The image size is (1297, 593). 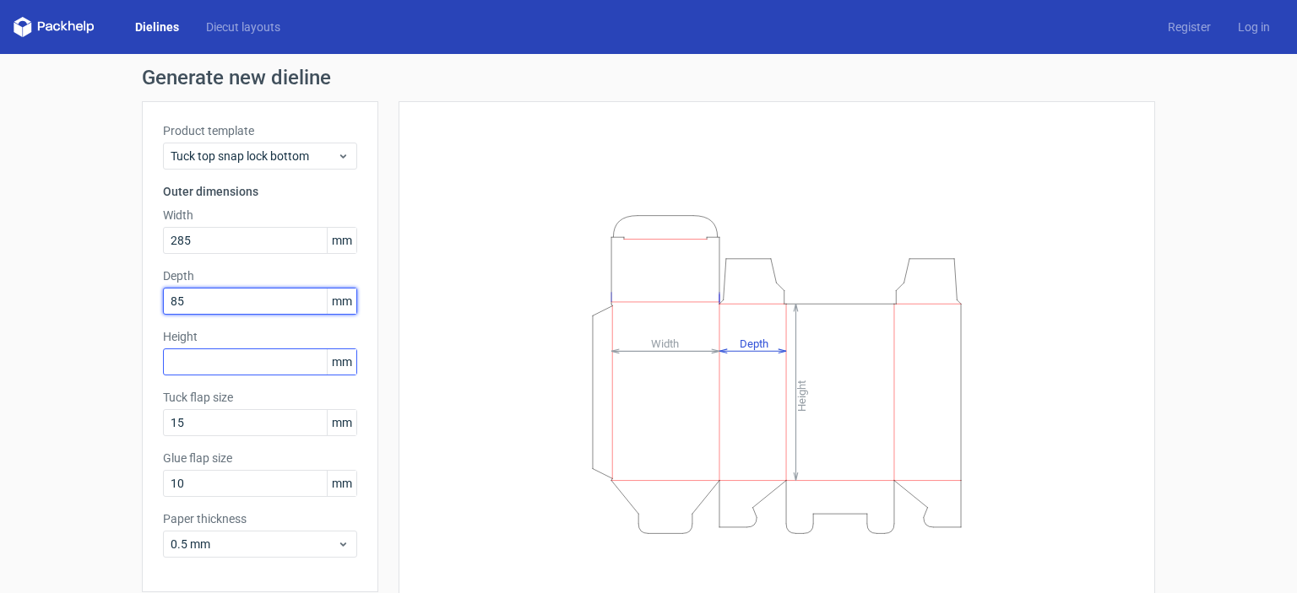 What do you see at coordinates (260, 458) in the screenshot?
I see `label: Glue flap size` at bounding box center [260, 458].